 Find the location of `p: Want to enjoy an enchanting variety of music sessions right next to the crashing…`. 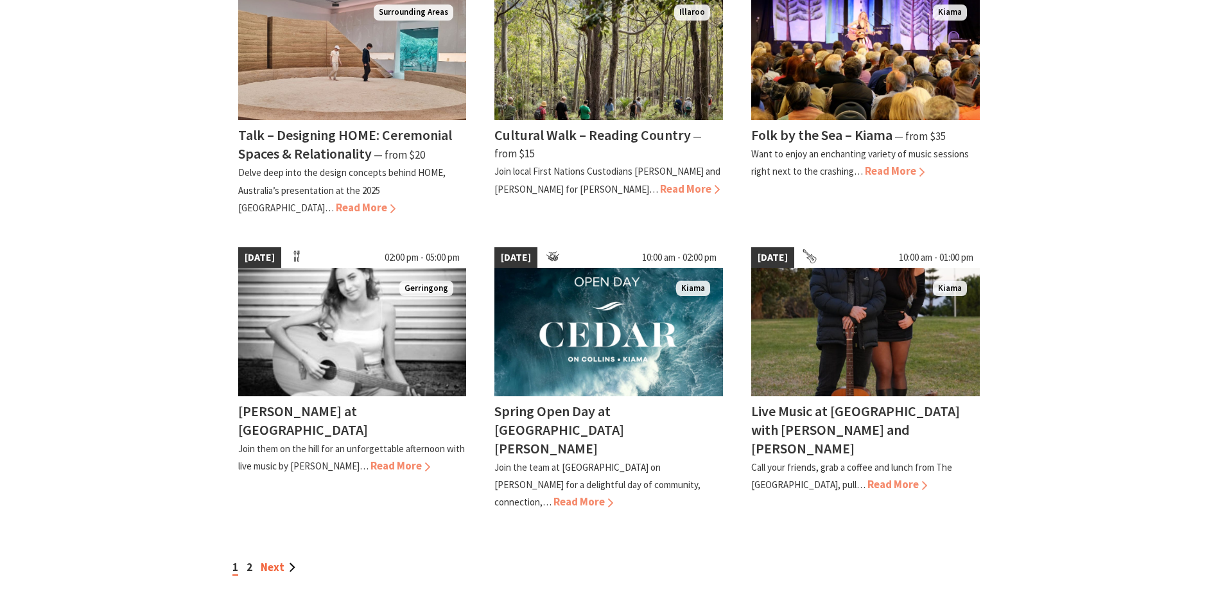

p: Want to enjoy an enchanting variety of music sessions right next to the crashing… is located at coordinates (860, 162).